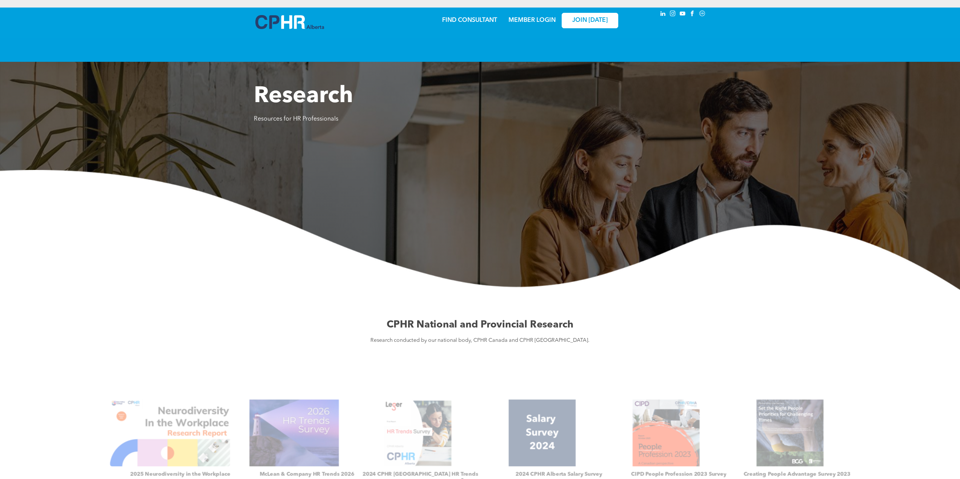 This screenshot has height=479, width=960. Describe the element at coordinates (307, 475) in the screenshot. I see `h3: McLean & Company HR Trends 2026` at that location.